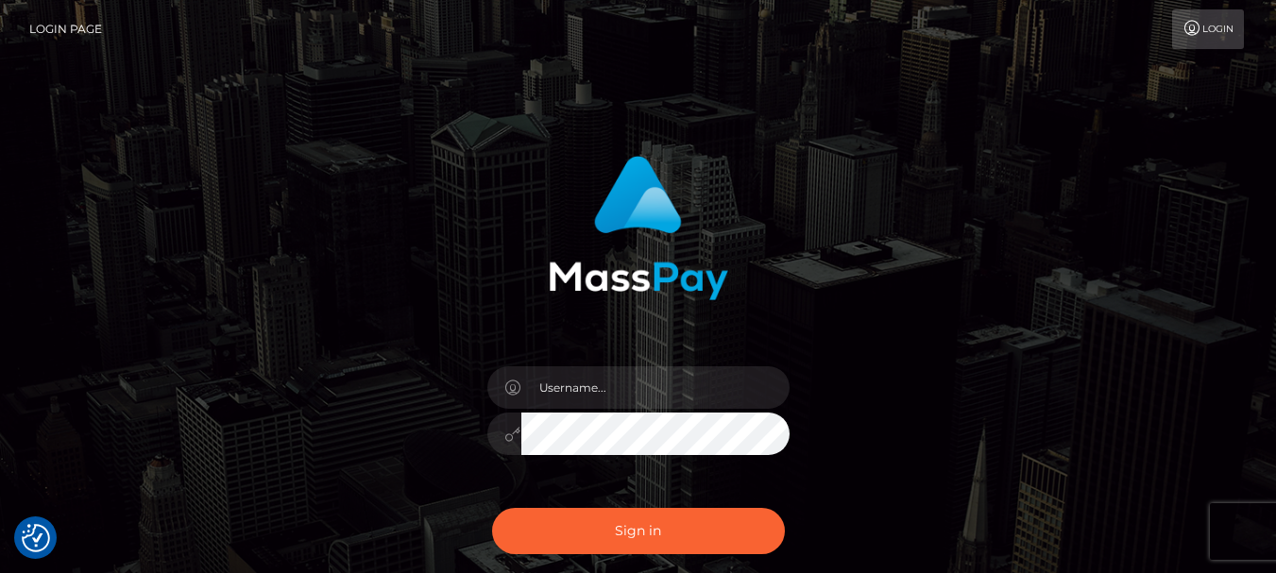 This screenshot has width=1276, height=573. Describe the element at coordinates (638, 531) in the screenshot. I see `button: Sign in` at that location.